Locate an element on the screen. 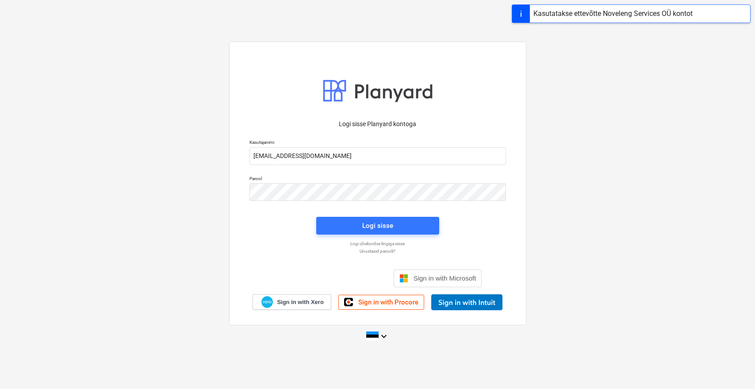  p: Unustasid parooli? is located at coordinates (378, 251).